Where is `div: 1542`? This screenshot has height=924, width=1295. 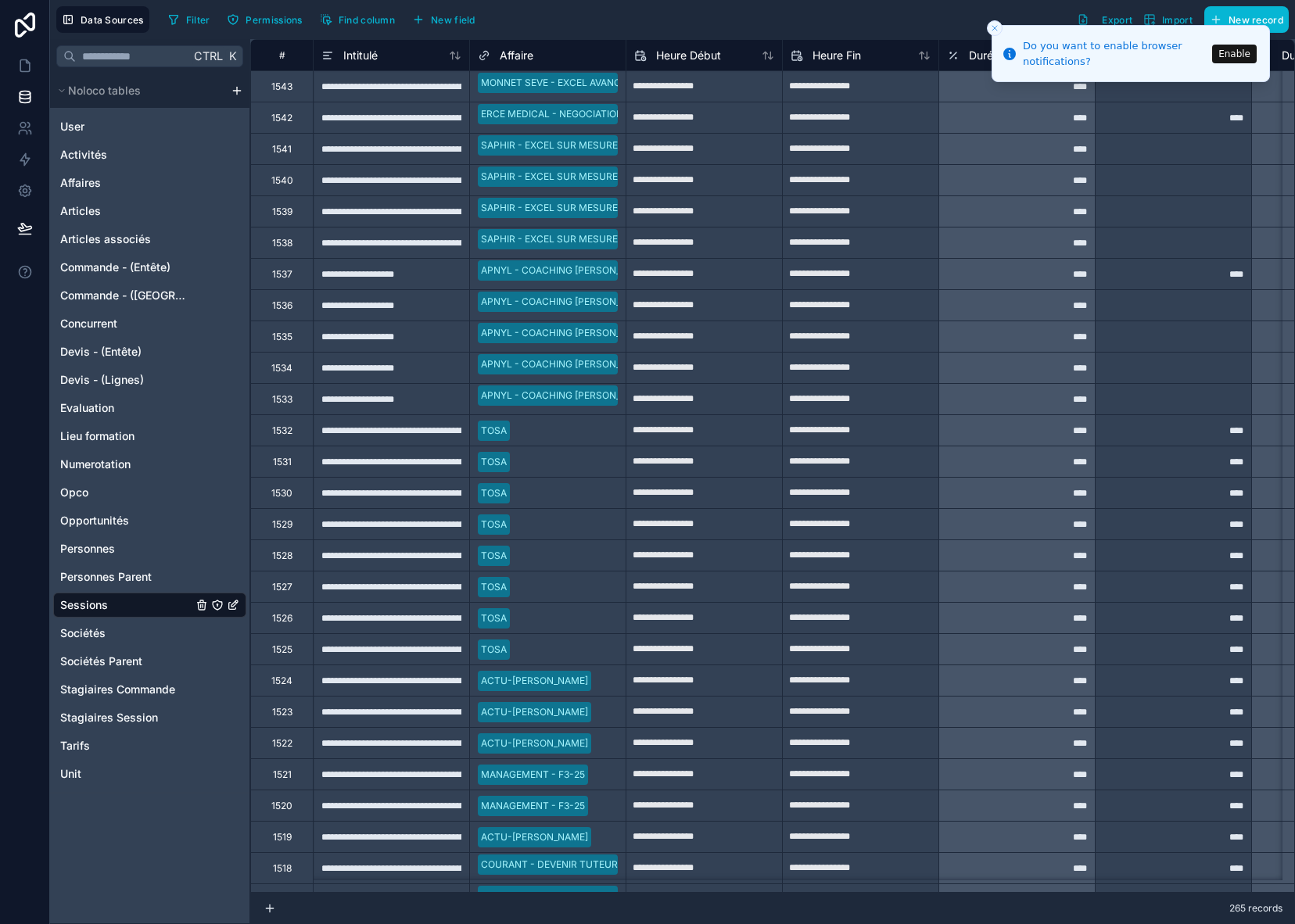
div: 1542 is located at coordinates (282, 118).